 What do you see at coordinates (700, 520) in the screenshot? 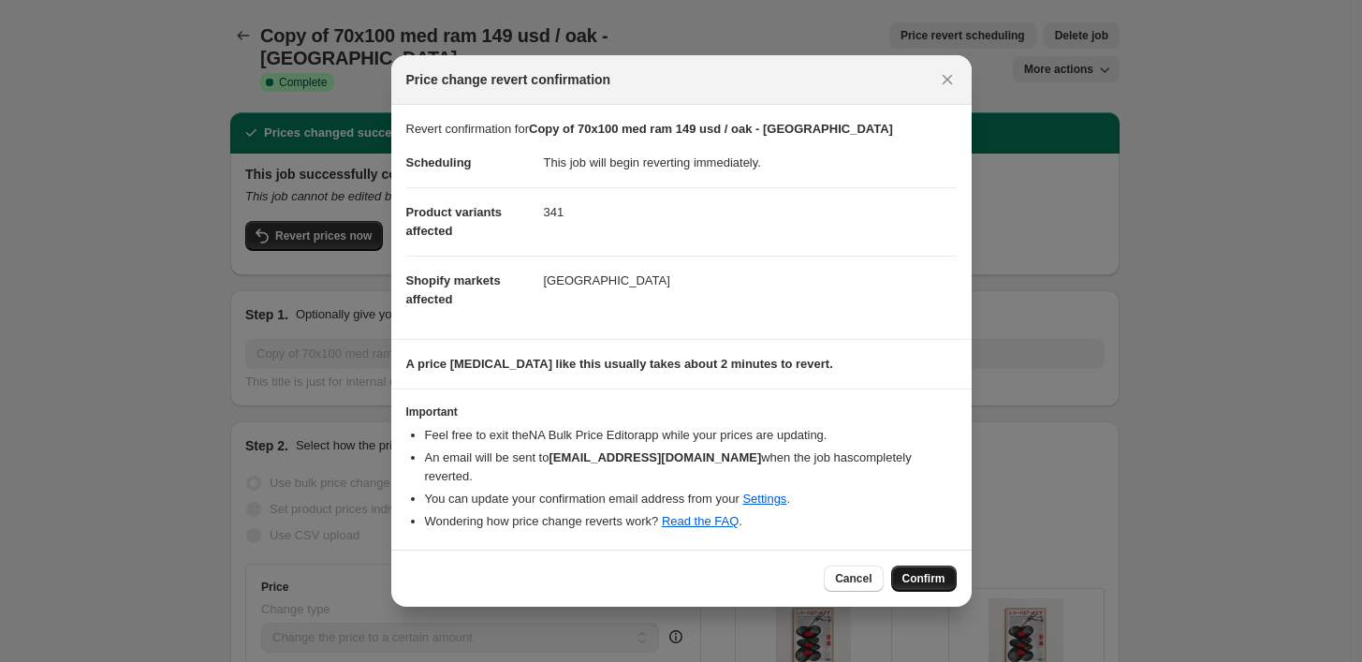
I see `a: Read the FAQ` at bounding box center [700, 520].